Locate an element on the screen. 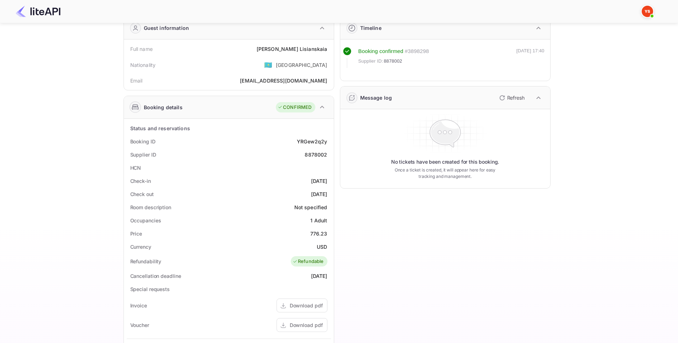 The width and height of the screenshot is (678, 343). div: USD is located at coordinates (322, 247).